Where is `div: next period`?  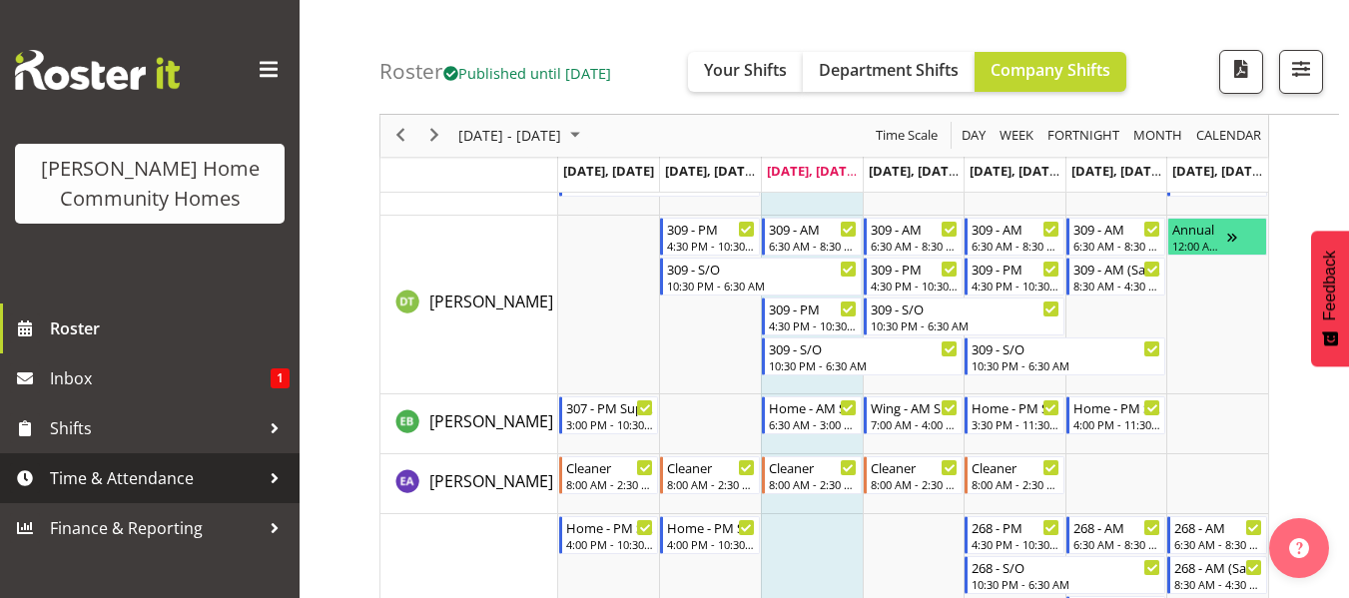 div: next period is located at coordinates (434, 136).